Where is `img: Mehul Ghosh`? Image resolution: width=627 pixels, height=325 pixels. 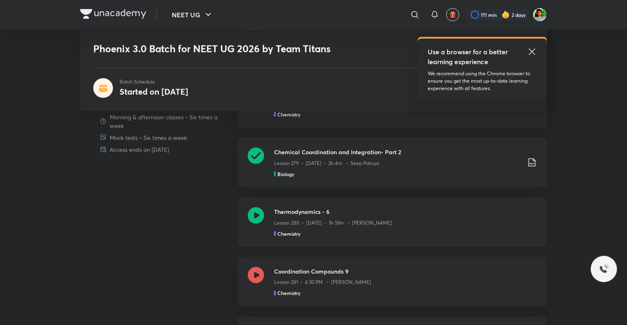 img: Mehul Ghosh is located at coordinates (540, 15).